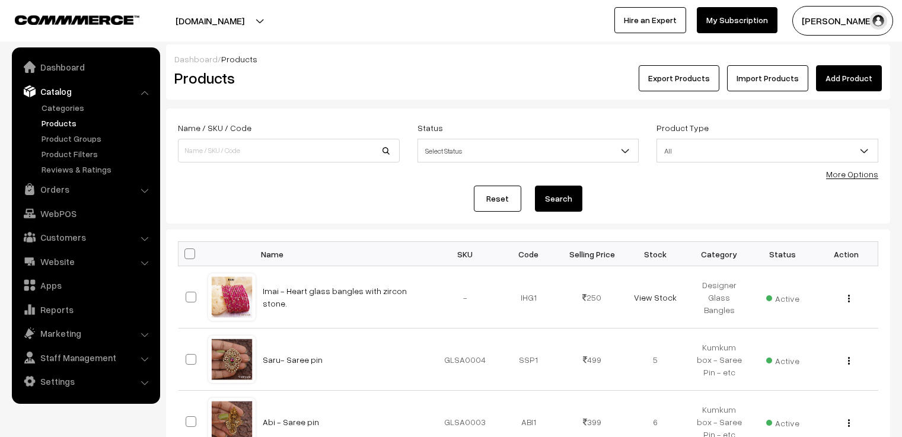 This screenshot has height=437, width=902. What do you see at coordinates (718, 254) in the screenshot?
I see `th: Category` at bounding box center [718, 254].